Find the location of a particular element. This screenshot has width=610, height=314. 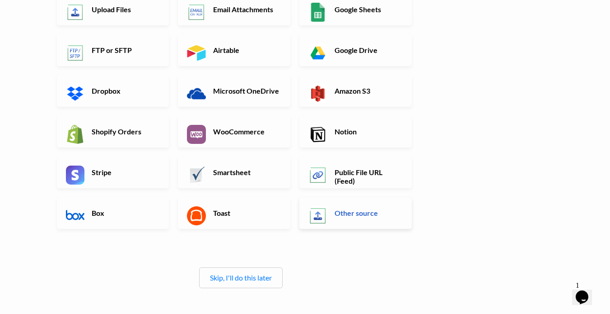

h6: Shopify Orders is located at coordinates (125, 131).